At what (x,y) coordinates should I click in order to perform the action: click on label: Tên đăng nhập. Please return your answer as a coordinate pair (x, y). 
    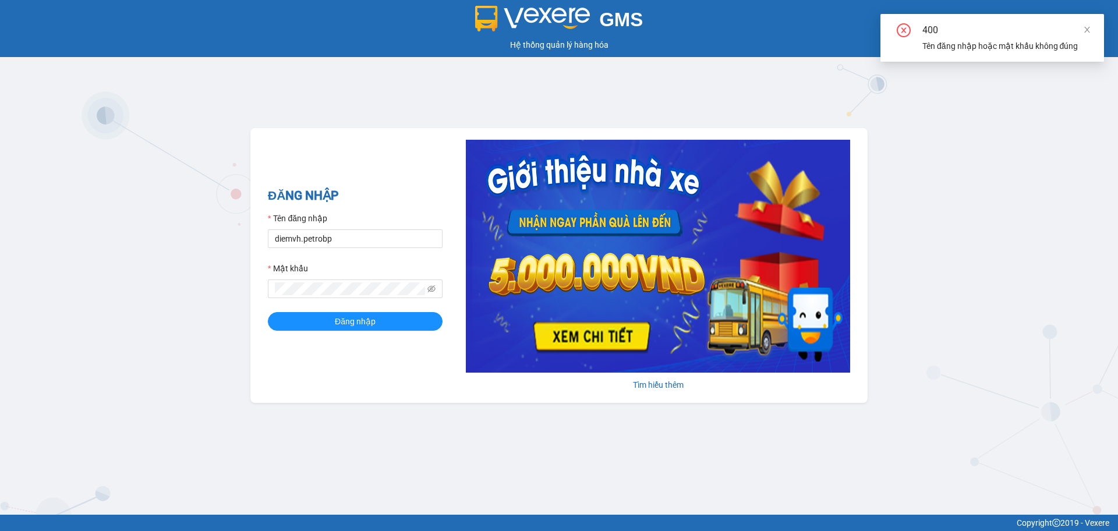
    Looking at the image, I should click on (297, 218).